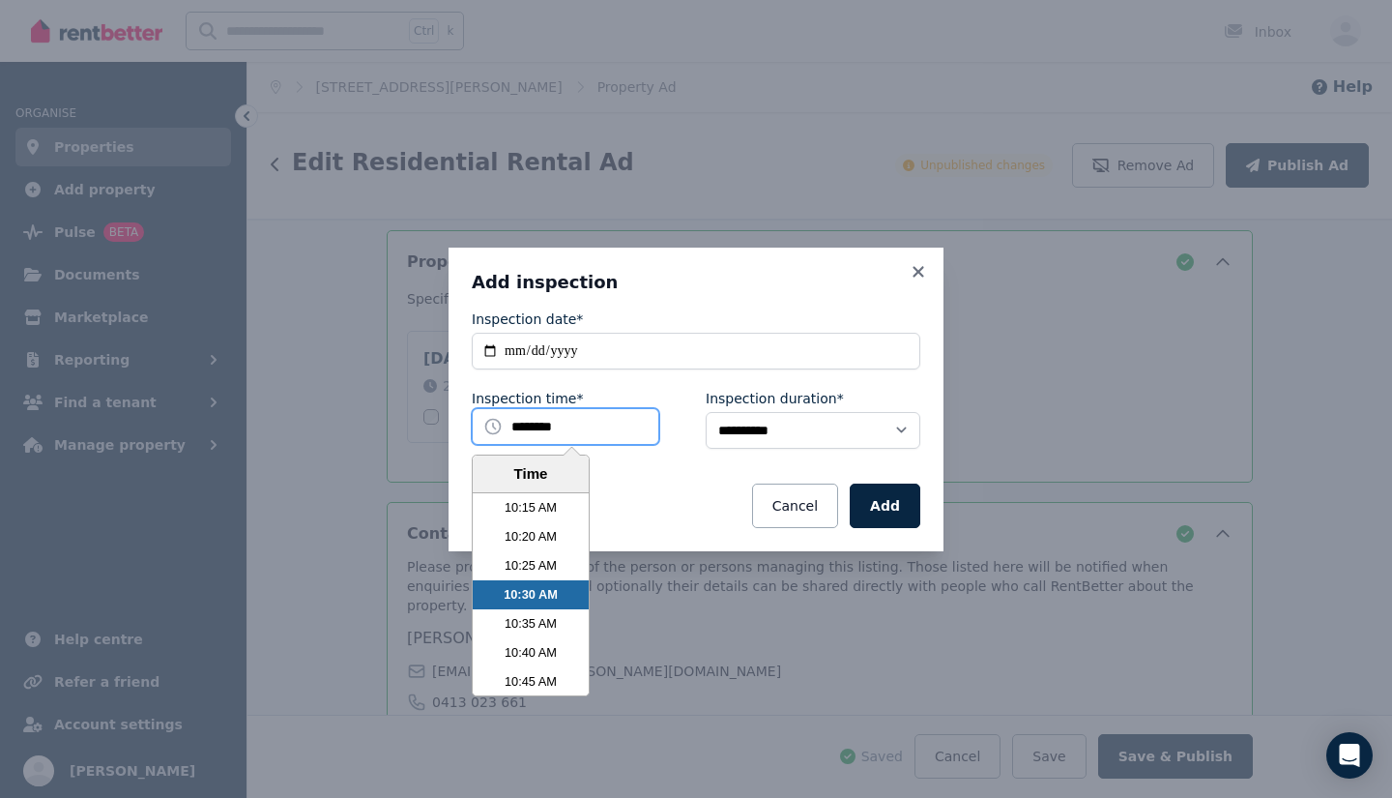 The height and width of the screenshot is (798, 1392). I want to click on div: Time, so click(531, 474).